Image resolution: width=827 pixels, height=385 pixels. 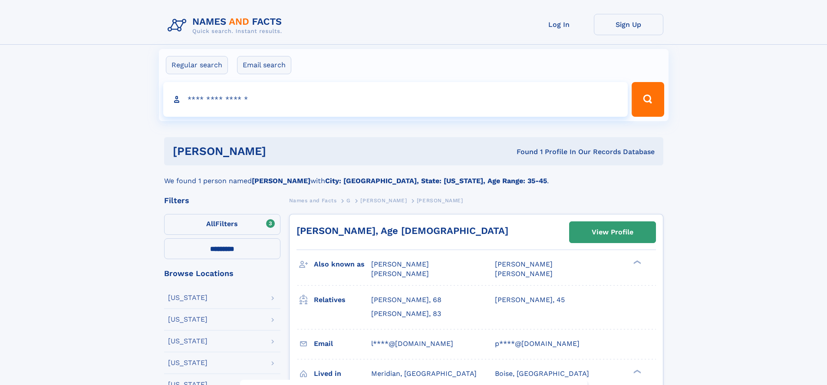 I want to click on button: Search Button, so click(x=648, y=99).